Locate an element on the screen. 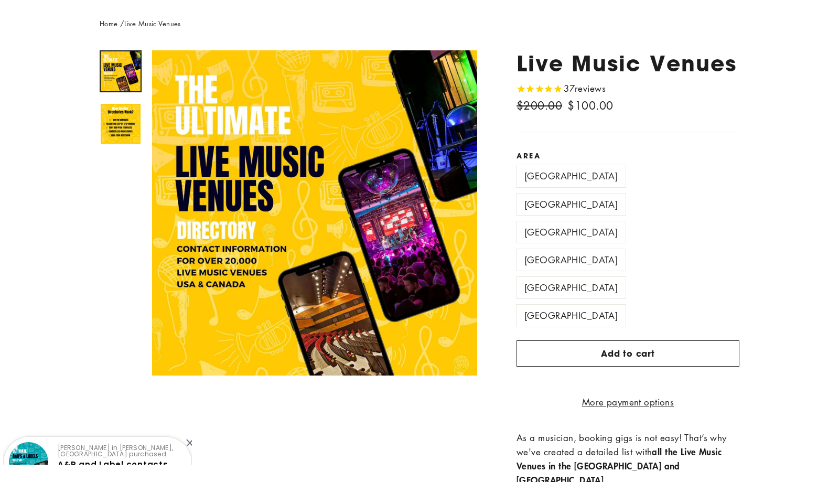  span: $100.00 is located at coordinates (590, 105).